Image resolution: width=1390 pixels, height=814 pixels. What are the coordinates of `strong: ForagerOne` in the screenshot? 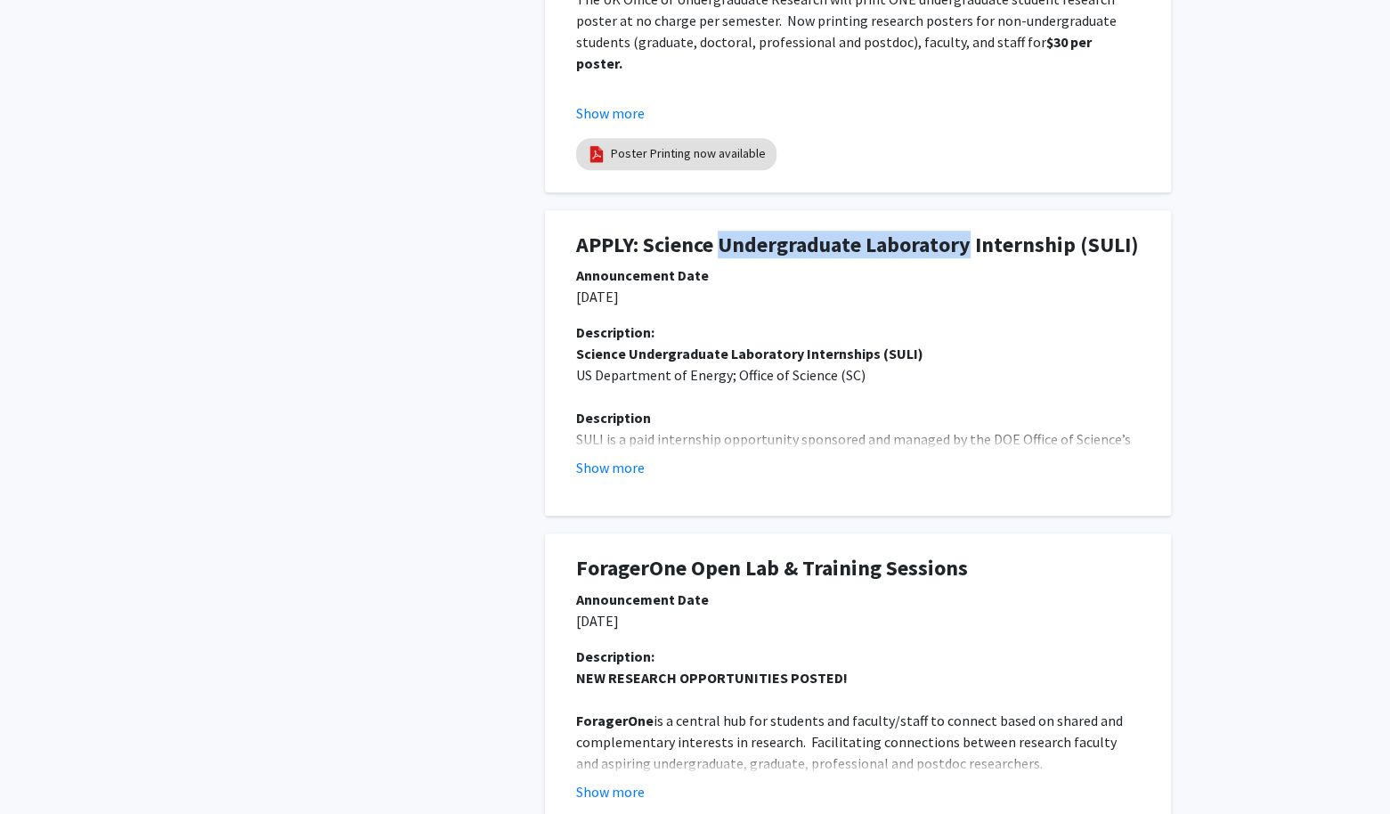 It's located at (614, 720).